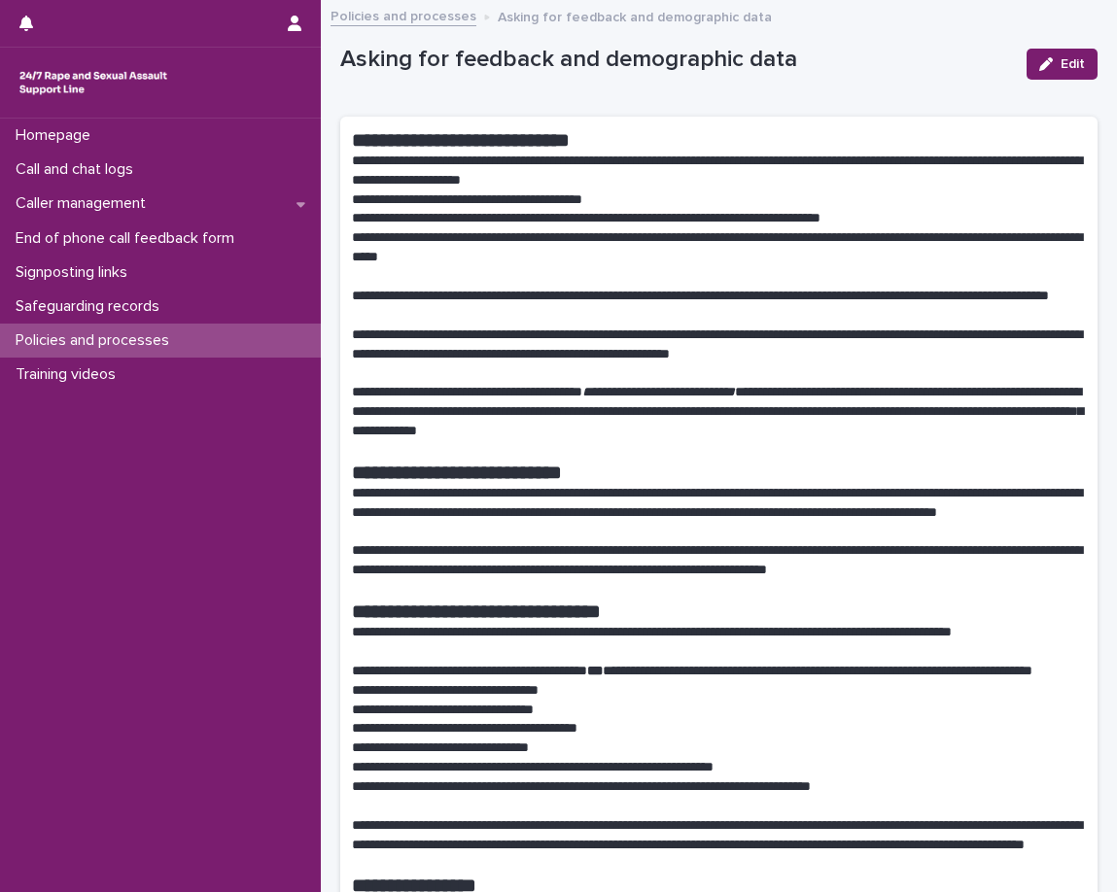  Describe the element at coordinates (78, 169) in the screenshot. I see `p: Call and chat logs` at that location.